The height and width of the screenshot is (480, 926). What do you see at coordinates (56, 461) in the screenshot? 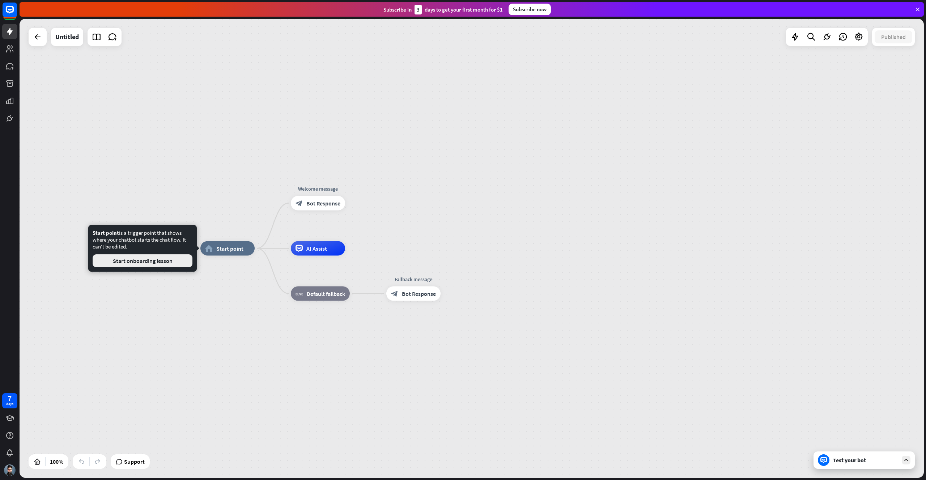
I see `div: 100%` at bounding box center [56, 461].